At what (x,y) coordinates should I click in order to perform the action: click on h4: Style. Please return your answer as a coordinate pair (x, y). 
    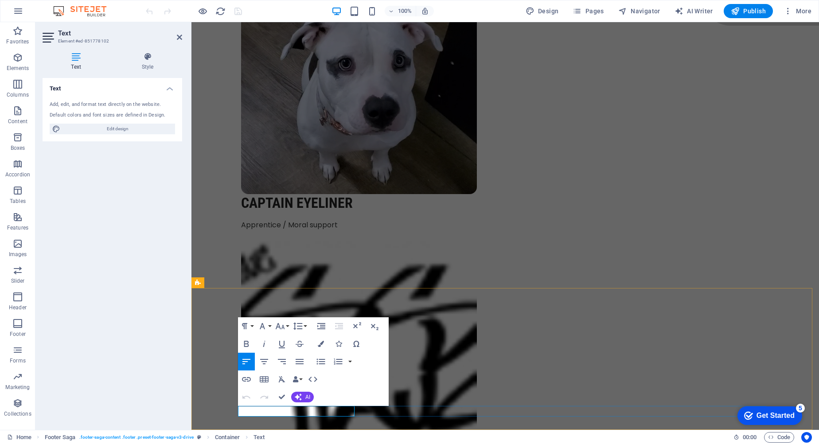
    Looking at the image, I should click on (148, 62).